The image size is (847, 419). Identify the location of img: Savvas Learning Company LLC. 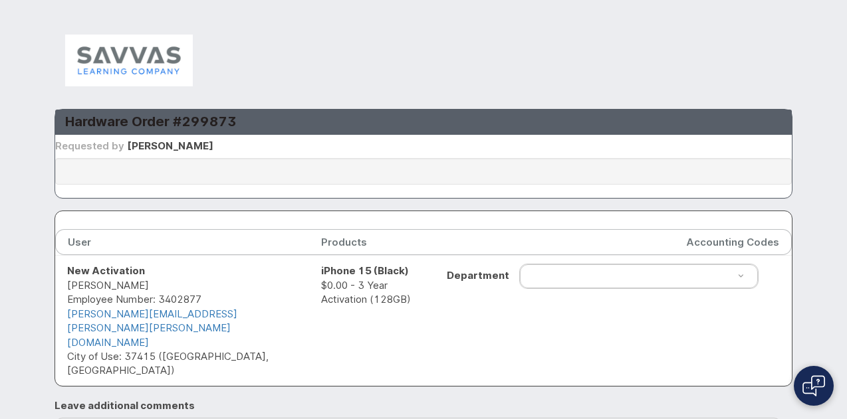
(129, 60).